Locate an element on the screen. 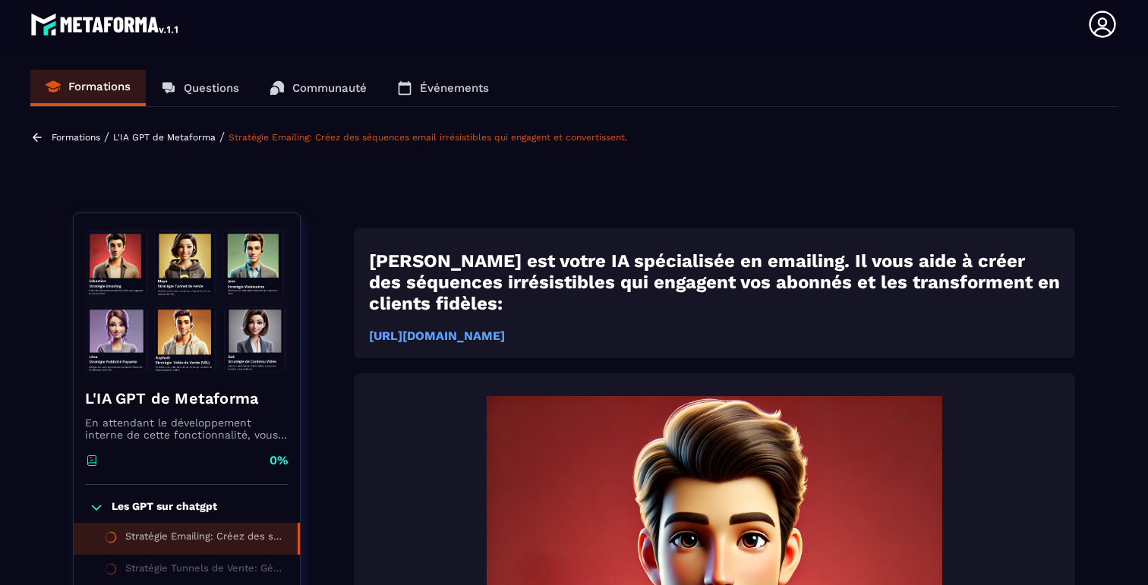 Image resolution: width=1148 pixels, height=585 pixels. img: banner is located at coordinates (187, 301).